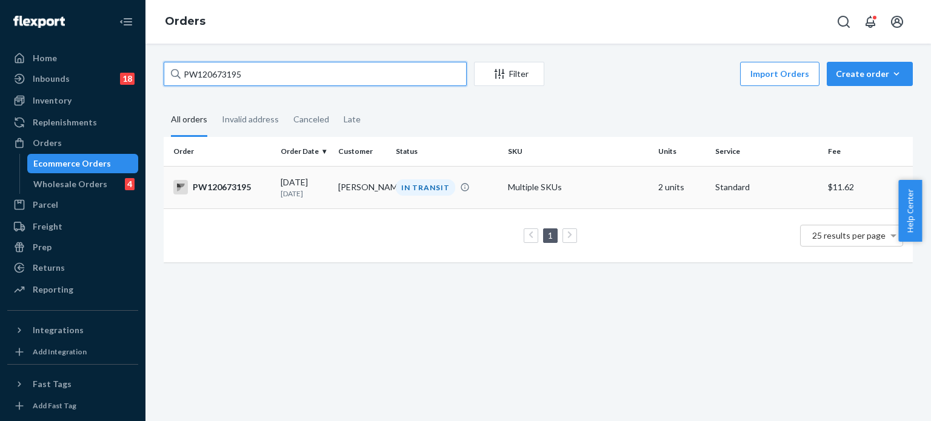 This screenshot has width=931, height=421. I want to click on div: Filter, so click(509, 74).